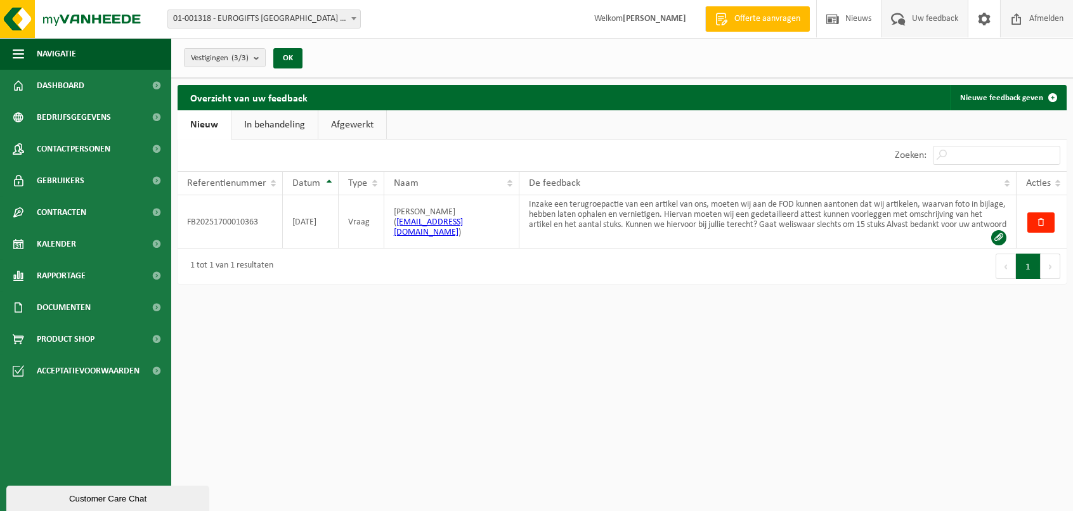 This screenshot has height=511, width=1073. Describe the element at coordinates (306, 183) in the screenshot. I see `span: Datum` at that location.